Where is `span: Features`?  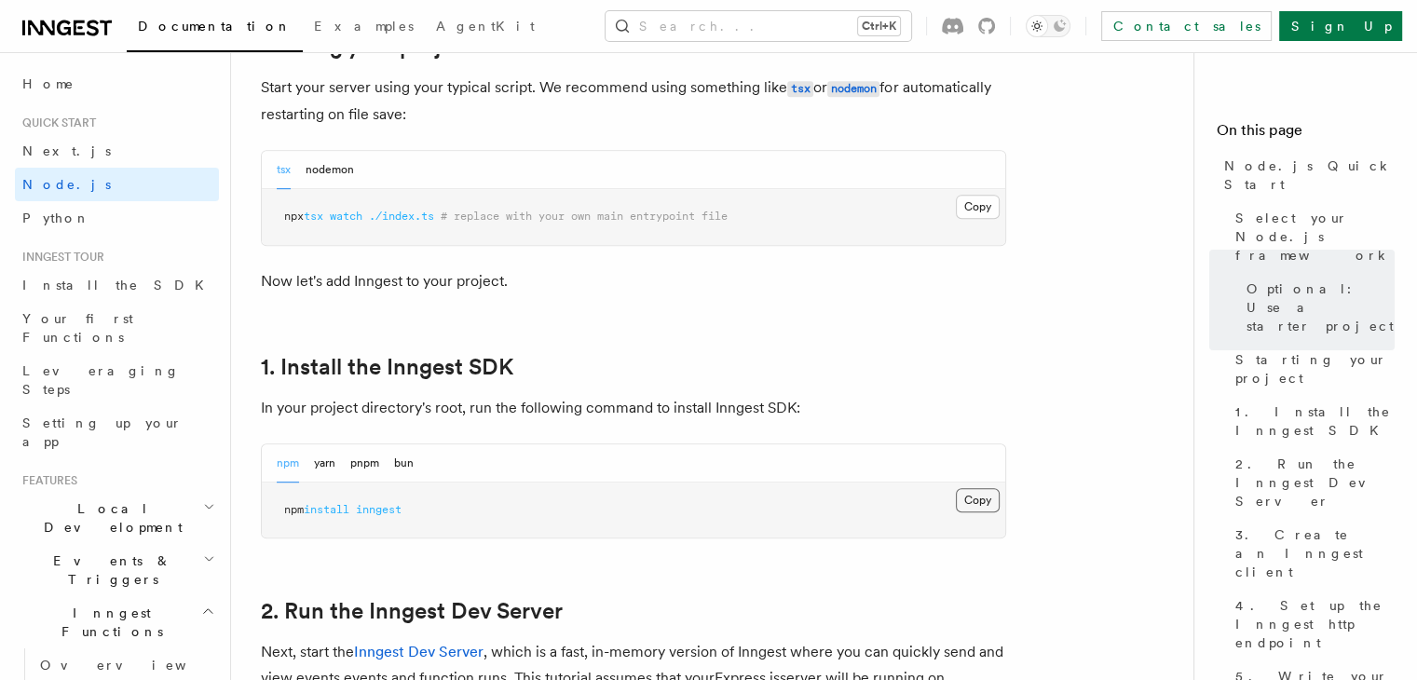 span: Features is located at coordinates (46, 481).